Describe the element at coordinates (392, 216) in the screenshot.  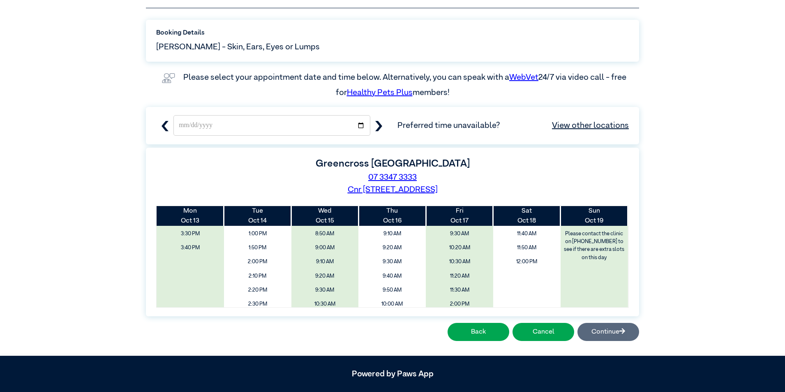
I see `th: Oct 16` at that location.